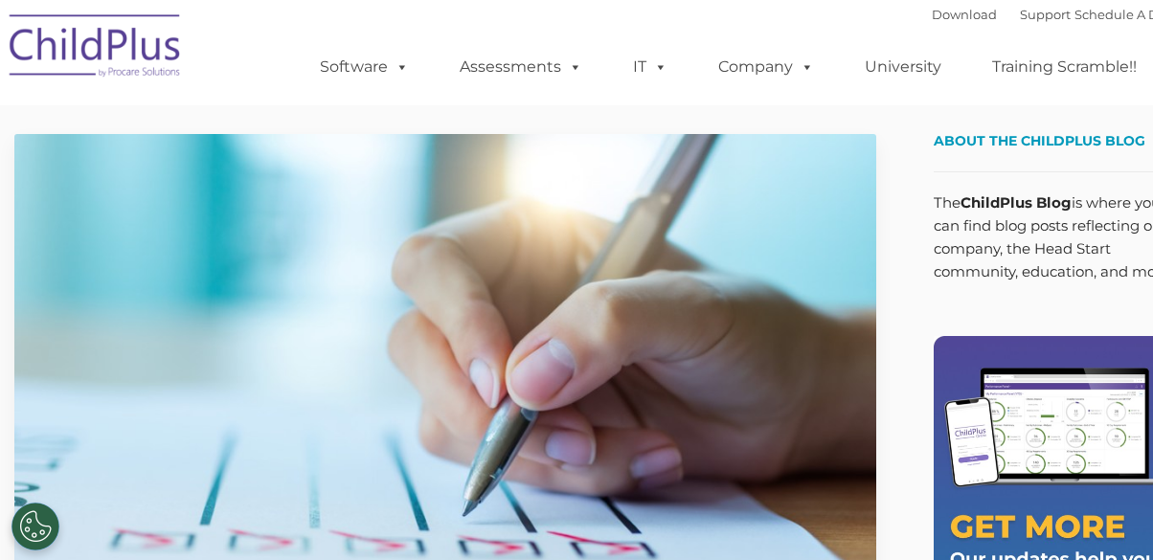  Describe the element at coordinates (35, 527) in the screenshot. I see `button: Cookies Settings` at that location.